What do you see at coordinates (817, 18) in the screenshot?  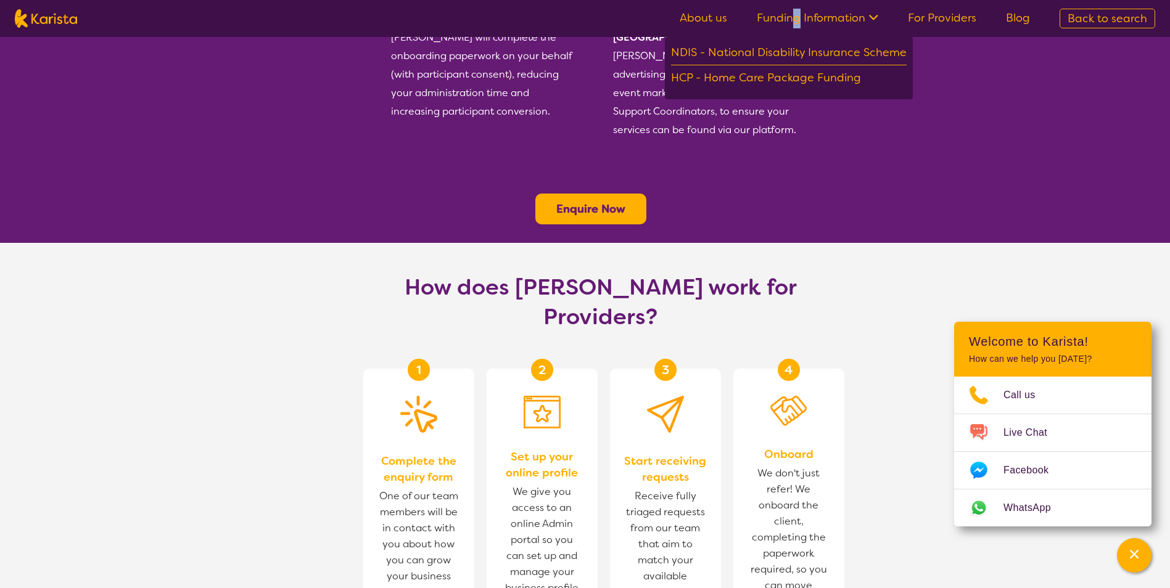 I see `a: Funding Information` at bounding box center [817, 18].